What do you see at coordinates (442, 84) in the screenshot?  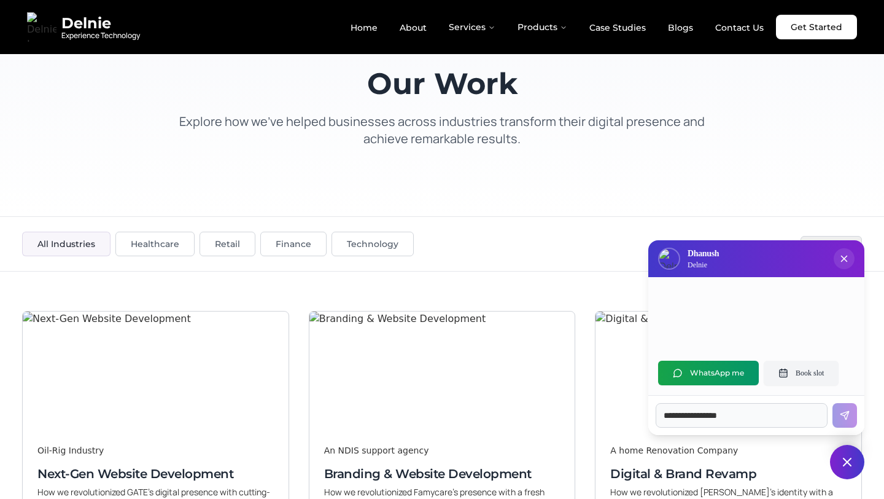 I see `h1: Our Work` at bounding box center [442, 84].